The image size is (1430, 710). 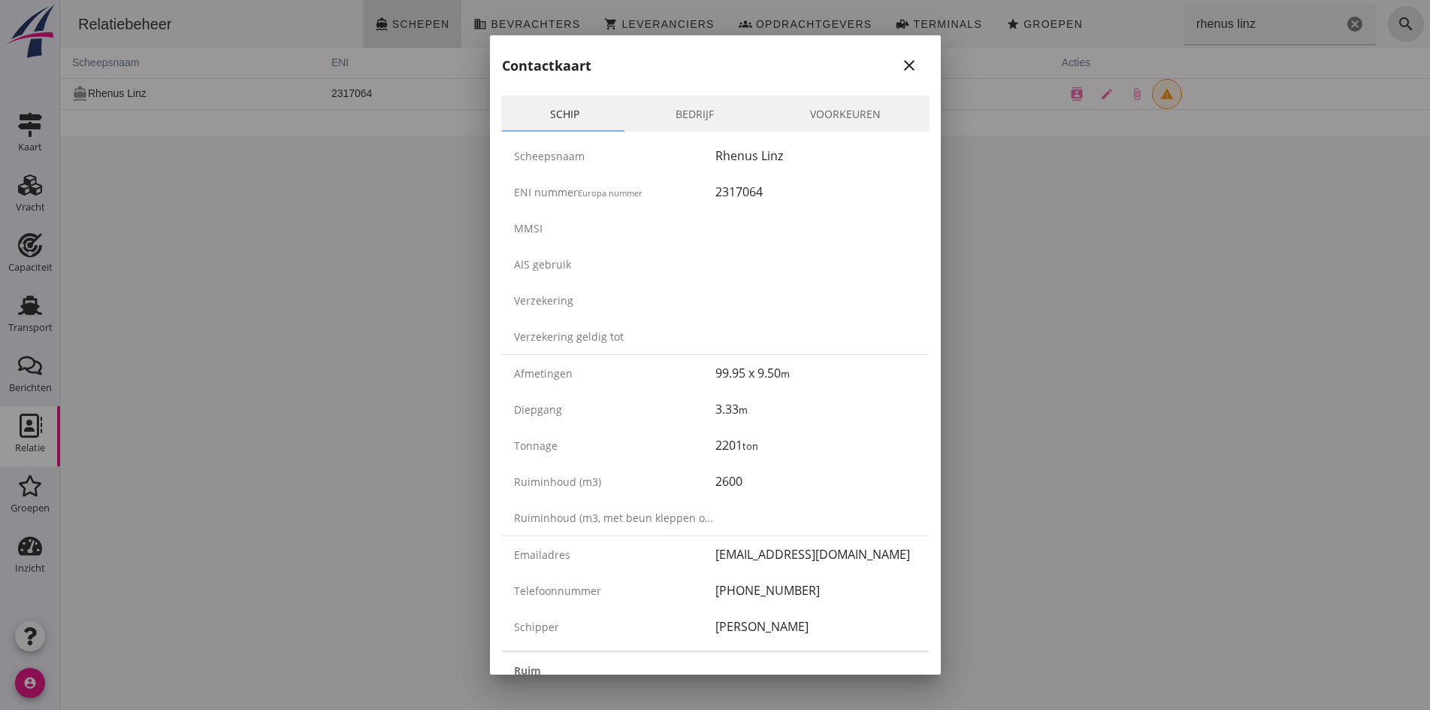 I want to click on i: attach_file, so click(x=1077, y=94).